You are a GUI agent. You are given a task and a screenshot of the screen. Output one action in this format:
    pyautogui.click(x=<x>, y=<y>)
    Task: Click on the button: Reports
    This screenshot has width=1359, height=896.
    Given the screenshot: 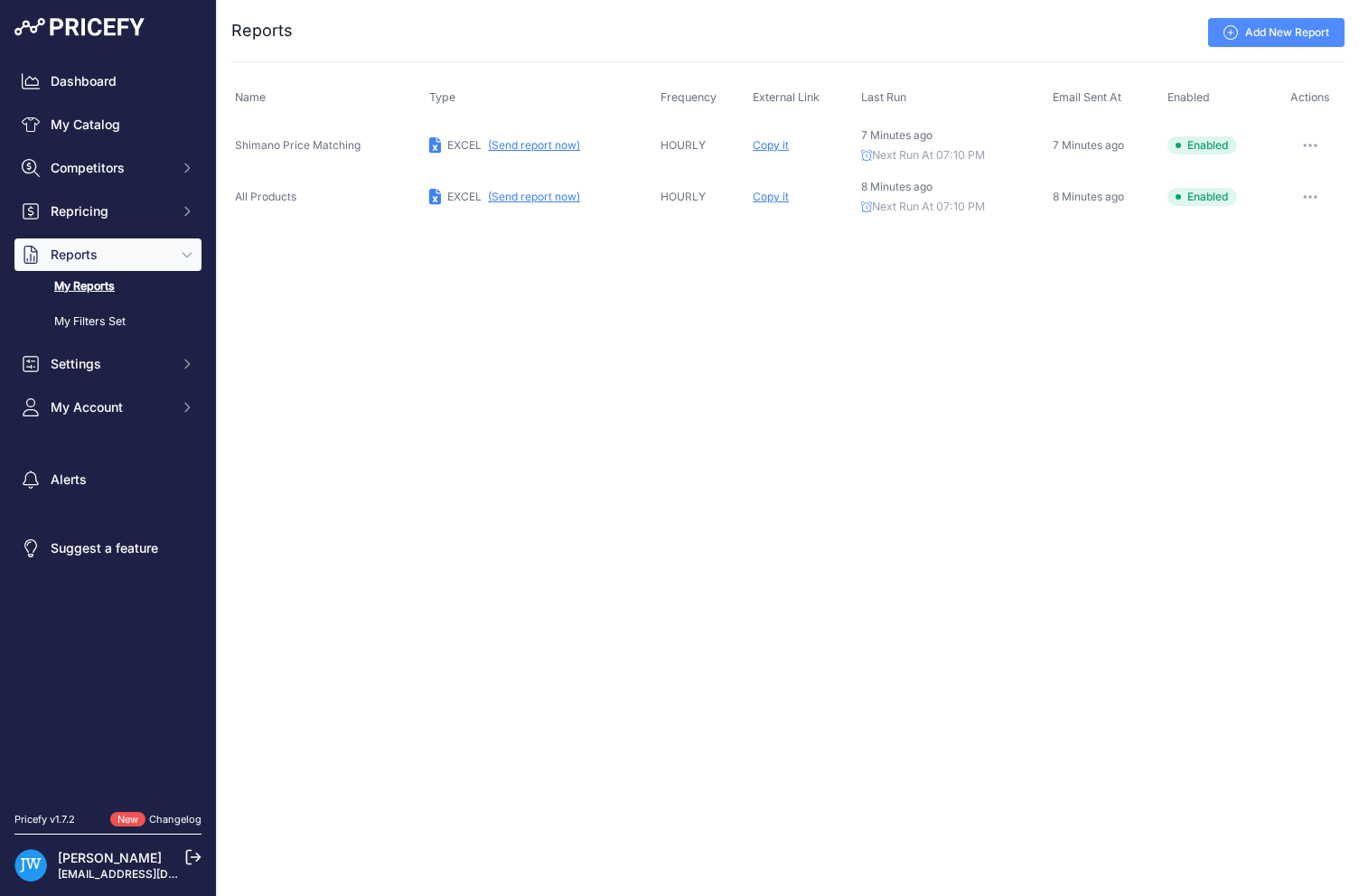 What is the action you would take?
    pyautogui.click(x=108, y=254)
    